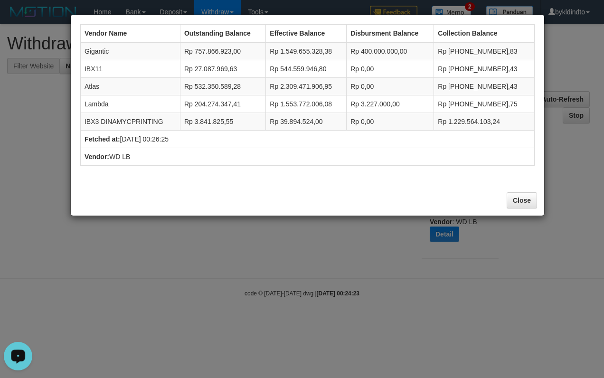 Image resolution: width=604 pixels, height=378 pixels. I want to click on td: Rp 27.087.969,63, so click(223, 69).